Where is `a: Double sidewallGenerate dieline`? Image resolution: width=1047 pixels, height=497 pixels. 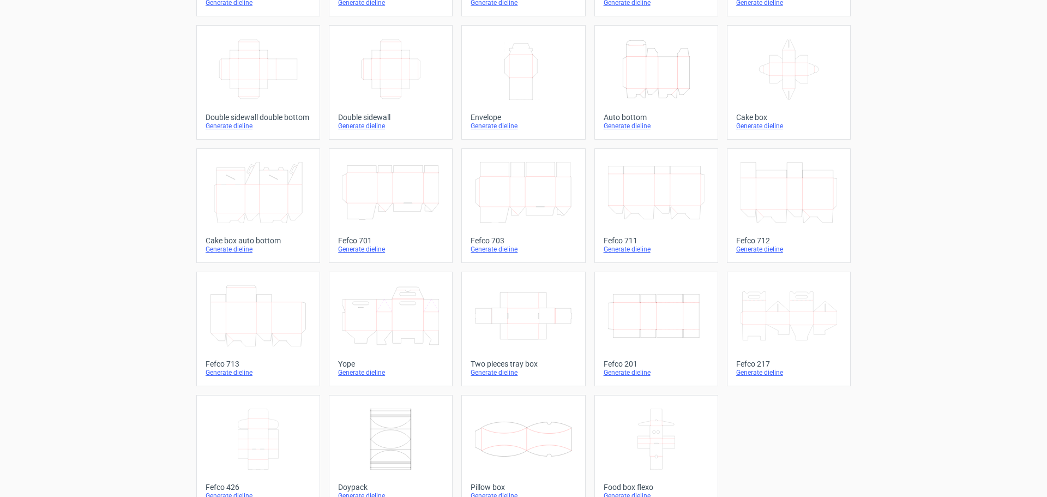 a: Double sidewallGenerate dieline is located at coordinates (390, 82).